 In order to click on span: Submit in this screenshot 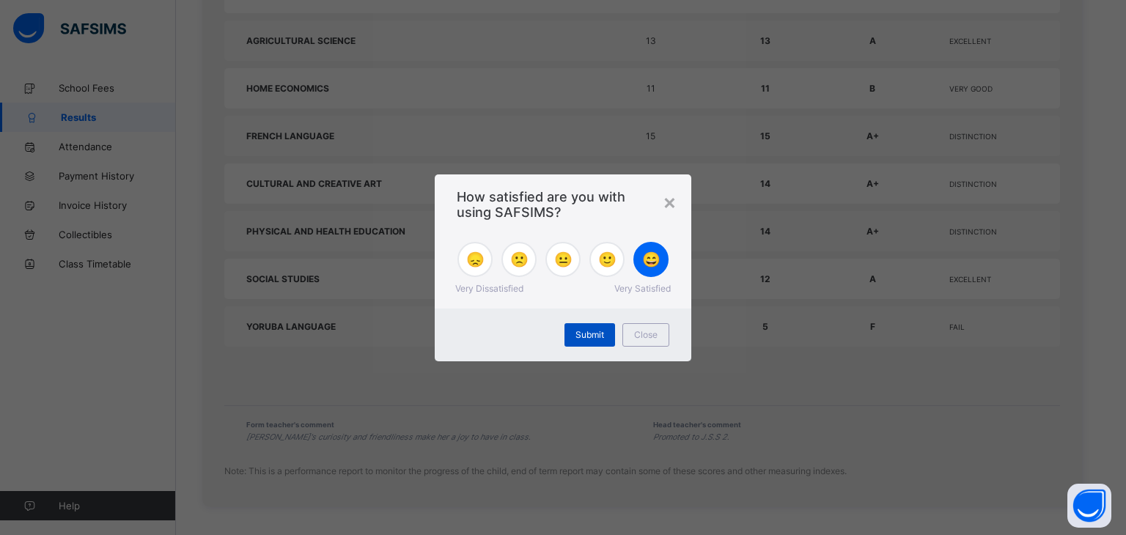, I will do `click(589, 334)`.